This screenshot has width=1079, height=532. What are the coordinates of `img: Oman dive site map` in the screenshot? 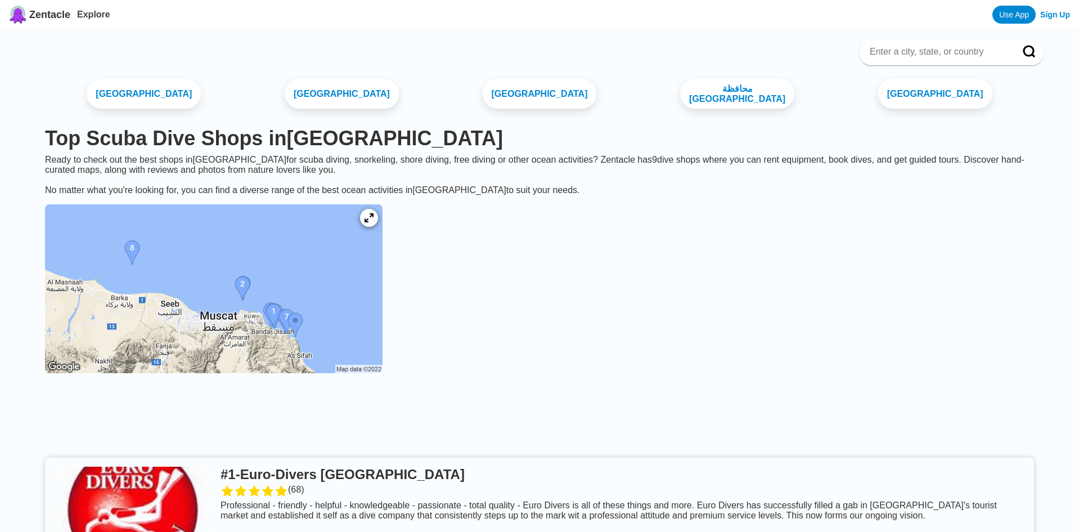 It's located at (214, 289).